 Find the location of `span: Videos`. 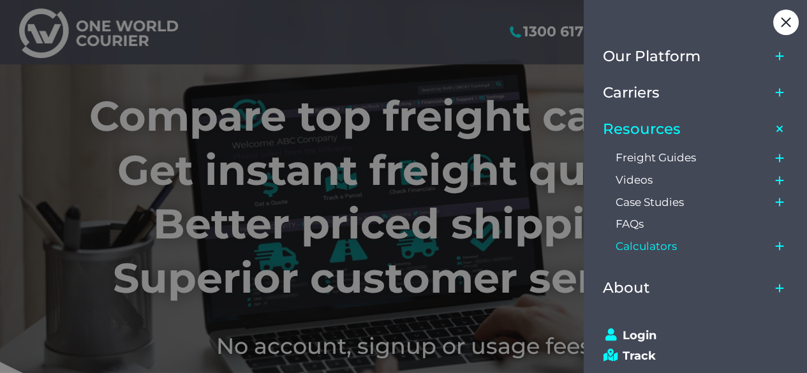

span: Videos is located at coordinates (635, 180).